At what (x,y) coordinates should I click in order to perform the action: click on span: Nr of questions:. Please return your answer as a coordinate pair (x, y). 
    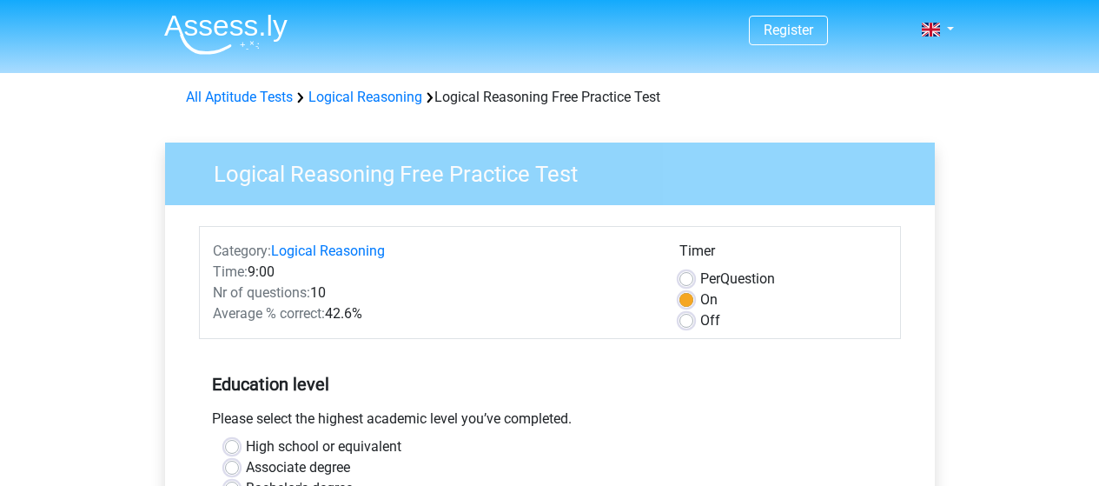
    Looking at the image, I should click on (261, 292).